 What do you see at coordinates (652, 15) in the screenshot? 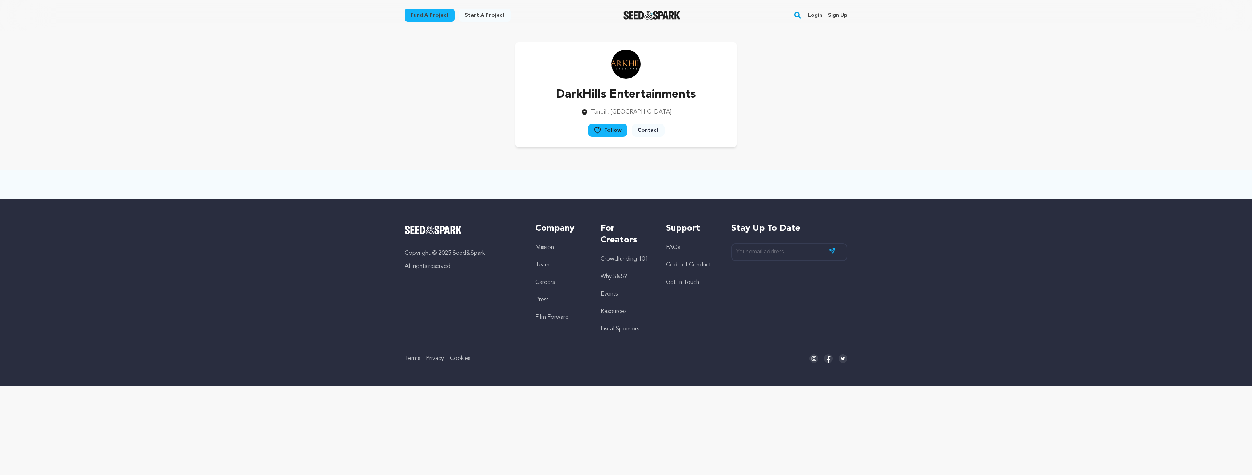
I see `img: Seed&Spark Logo Dark Mode` at bounding box center [652, 15].